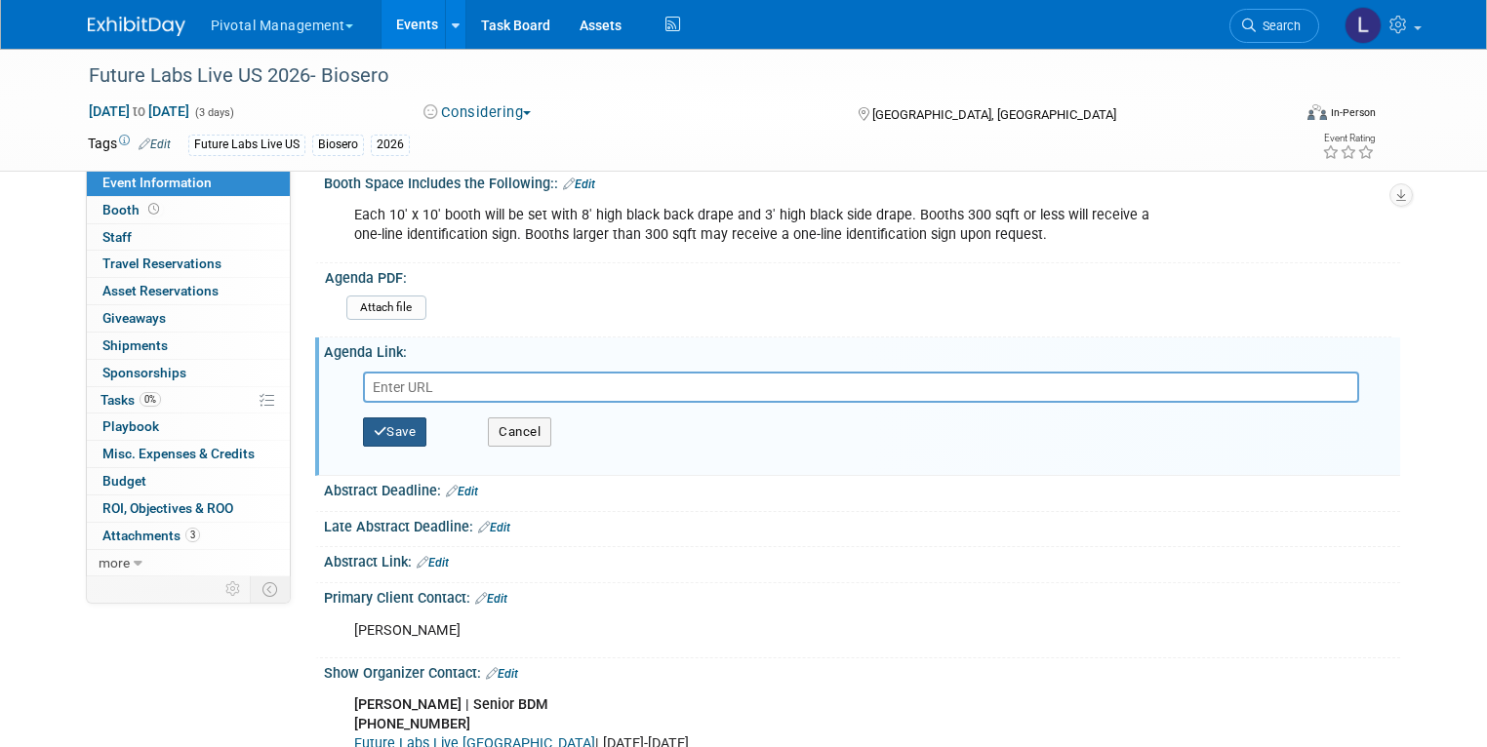  Describe the element at coordinates (1352, 112) in the screenshot. I see `div: In-Person` at that location.